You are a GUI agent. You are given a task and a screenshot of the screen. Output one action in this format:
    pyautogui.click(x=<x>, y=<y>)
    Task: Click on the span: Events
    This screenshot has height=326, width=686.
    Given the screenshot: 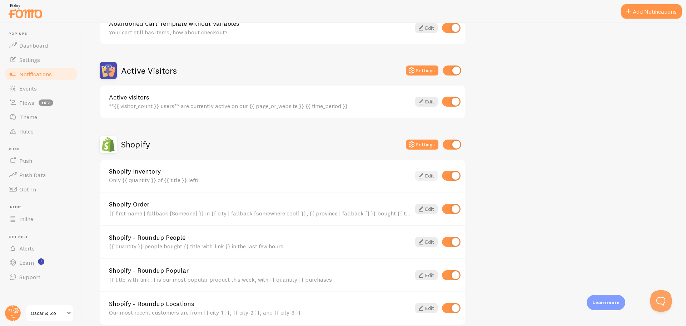 What is the action you would take?
    pyautogui.click(x=28, y=88)
    